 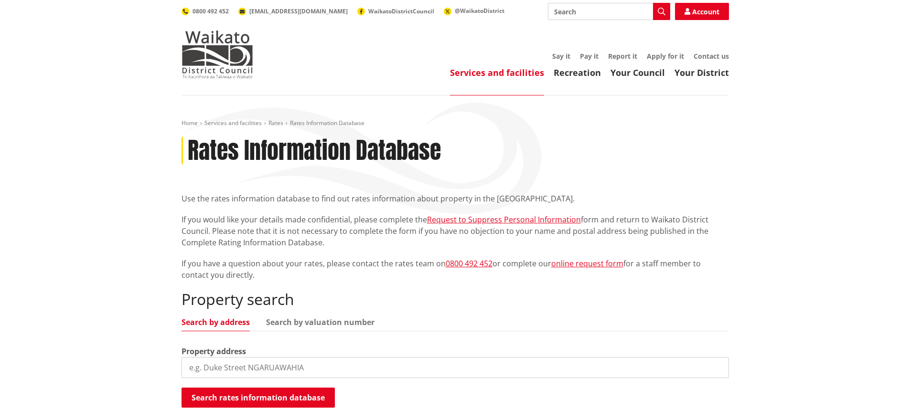 I want to click on a: Pay it, so click(x=589, y=56).